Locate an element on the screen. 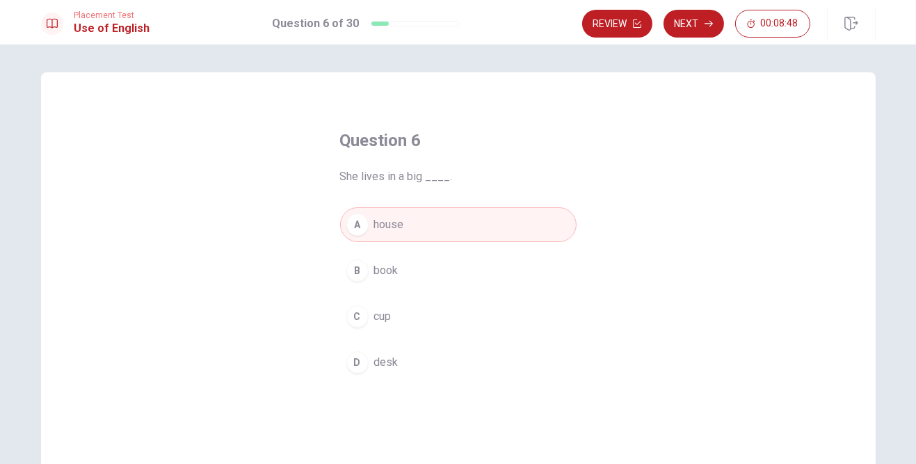 The width and height of the screenshot is (916, 464). h4: Question 6 is located at coordinates (459, 141).